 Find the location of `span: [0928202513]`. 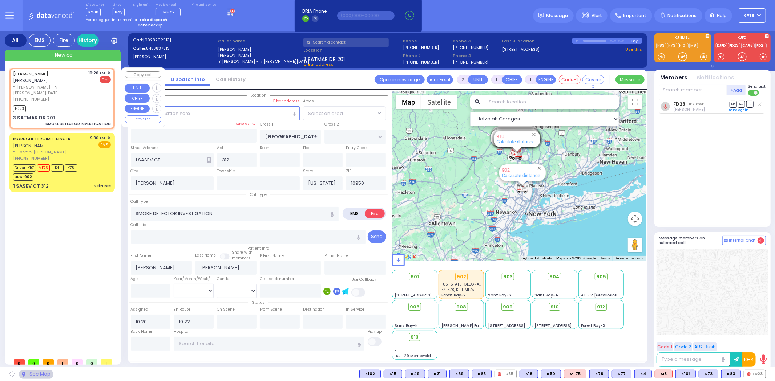

span: [0928202513] is located at coordinates (157, 40).